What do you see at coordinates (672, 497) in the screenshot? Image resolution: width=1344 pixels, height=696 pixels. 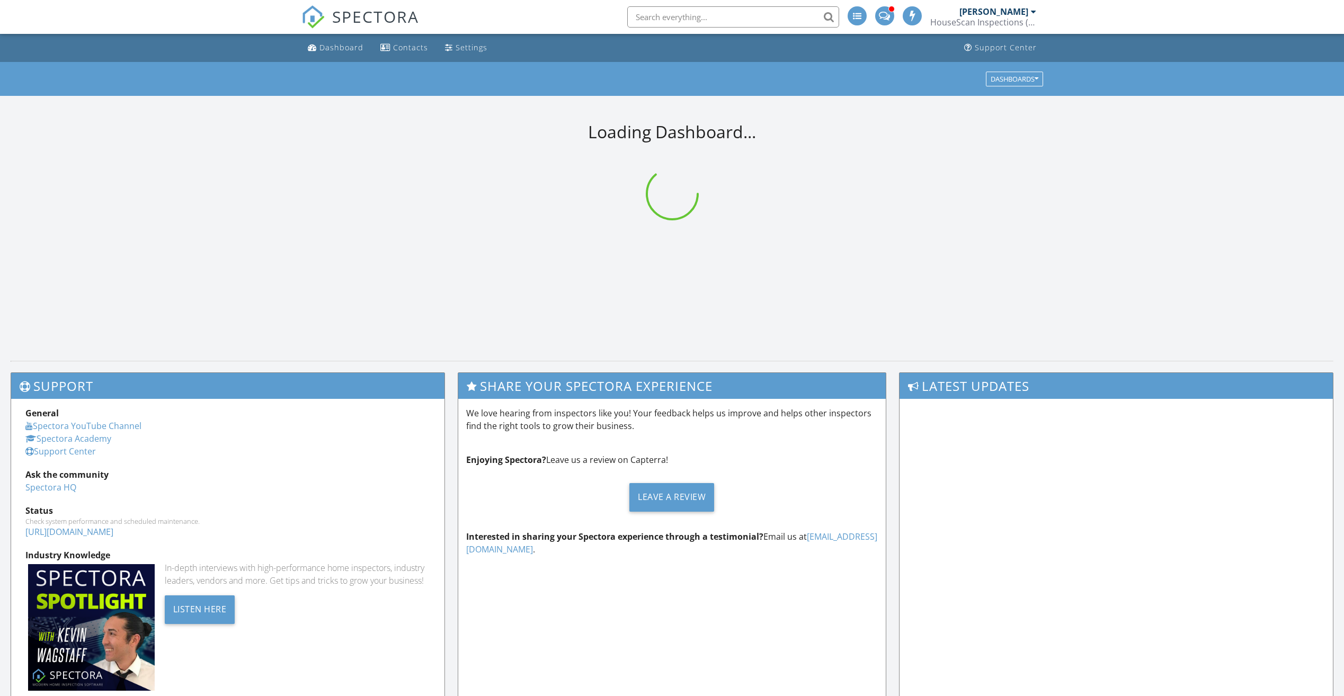 I see `div: Leave a Review` at bounding box center [672, 497].